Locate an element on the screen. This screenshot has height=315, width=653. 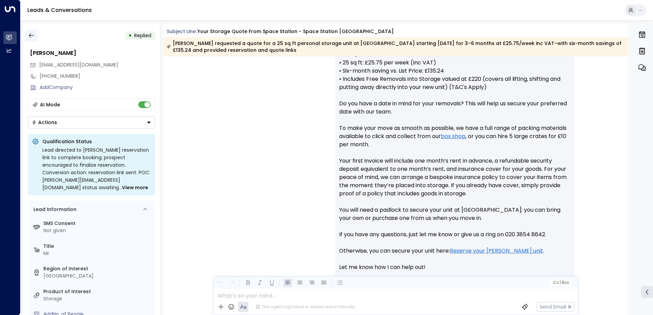
span: Subject Line: is located at coordinates (182, 31).